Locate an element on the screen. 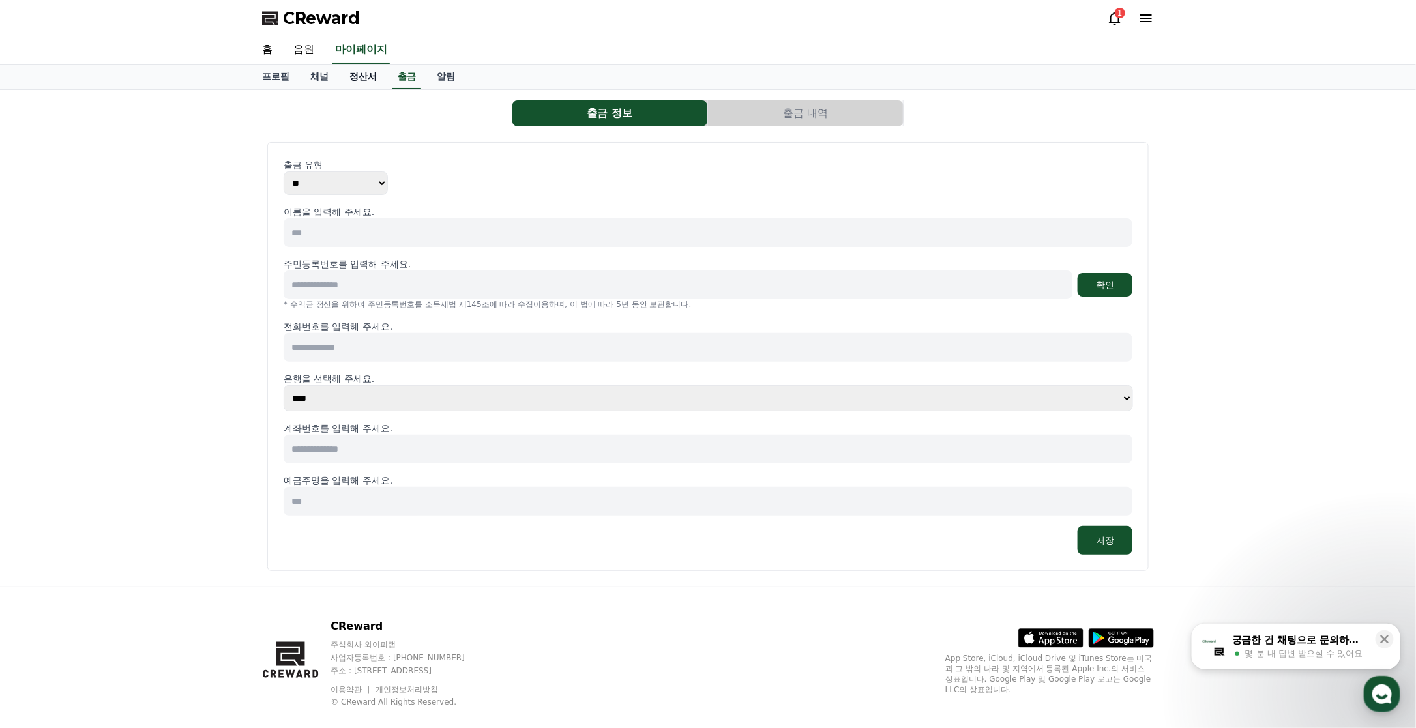 This screenshot has height=728, width=1416. button: 출금 정보 is located at coordinates (609, 113).